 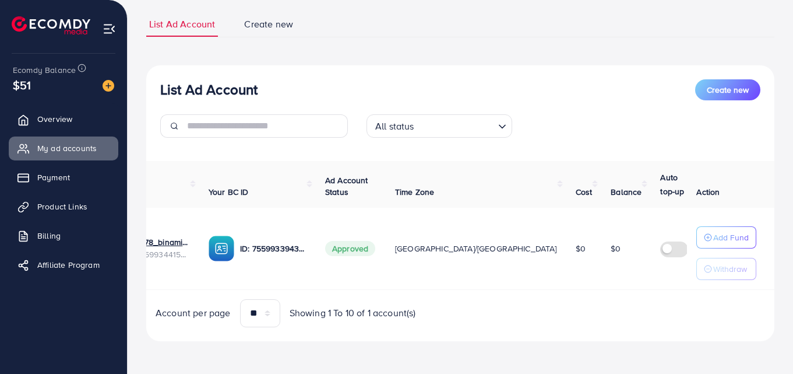 What do you see at coordinates (157, 254) in the screenshot?
I see `span: ID: 7559934415770779649` at bounding box center [157, 254].